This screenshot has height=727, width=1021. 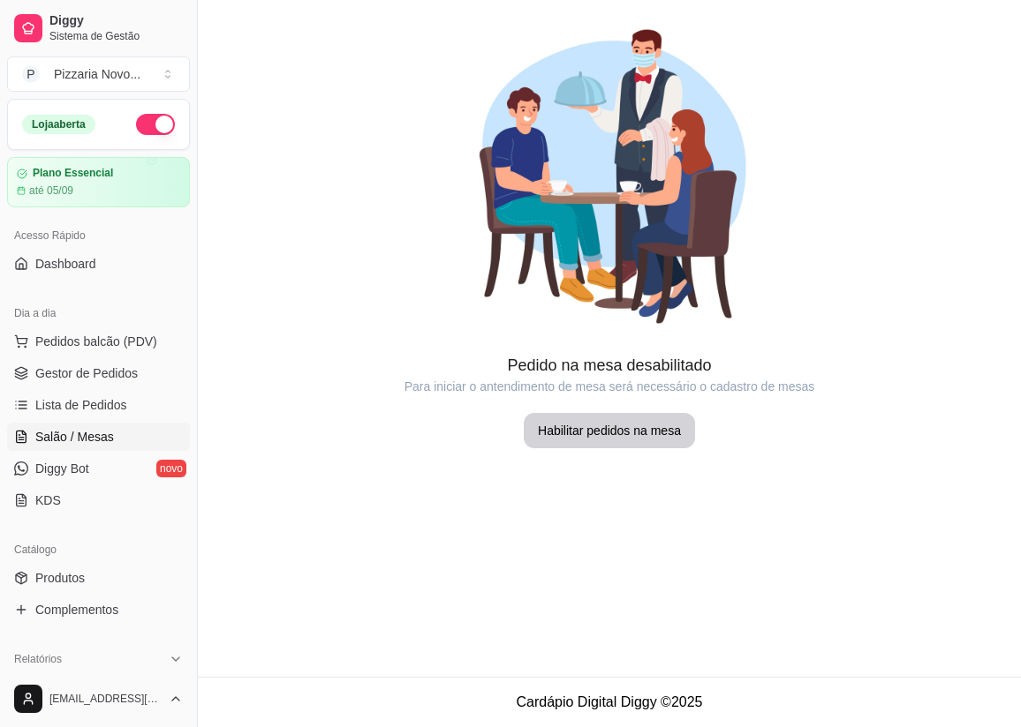 I want to click on button: Pedidos balcão (PDV), so click(x=98, y=342).